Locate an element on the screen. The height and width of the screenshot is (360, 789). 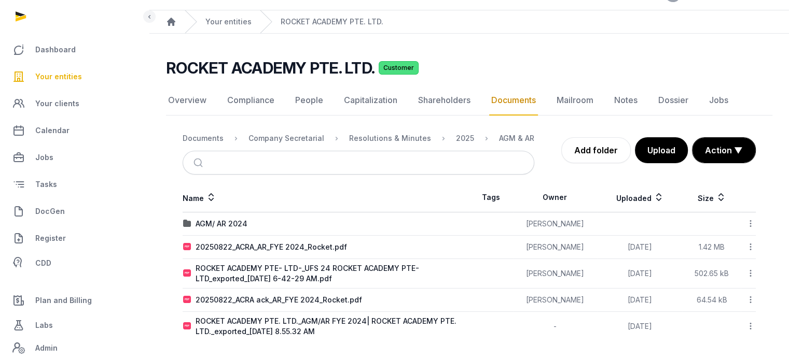
div: AGM & AR is located at coordinates (516, 138).